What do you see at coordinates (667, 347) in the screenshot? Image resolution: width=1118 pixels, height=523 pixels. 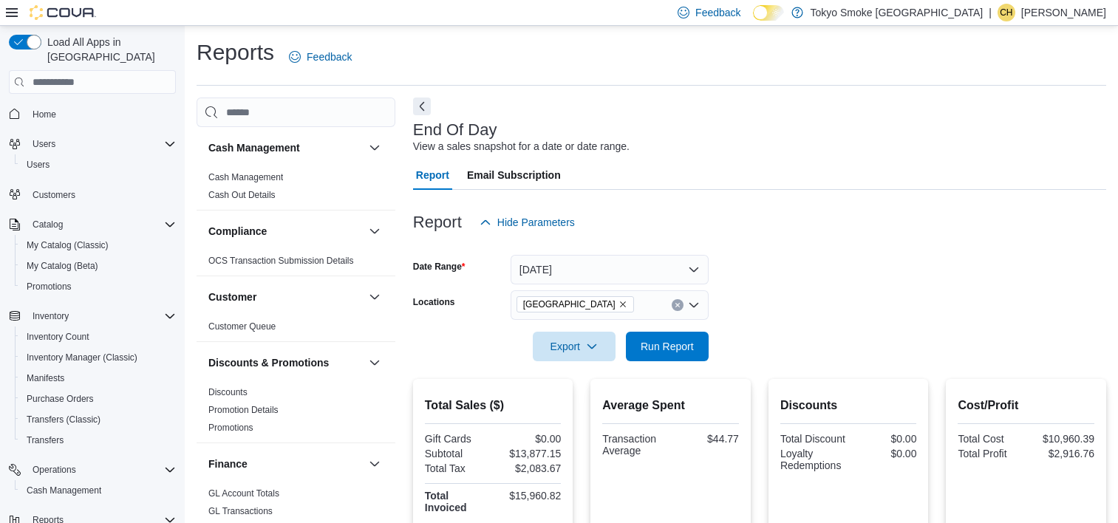 I see `button: Run Report` at bounding box center [667, 347].